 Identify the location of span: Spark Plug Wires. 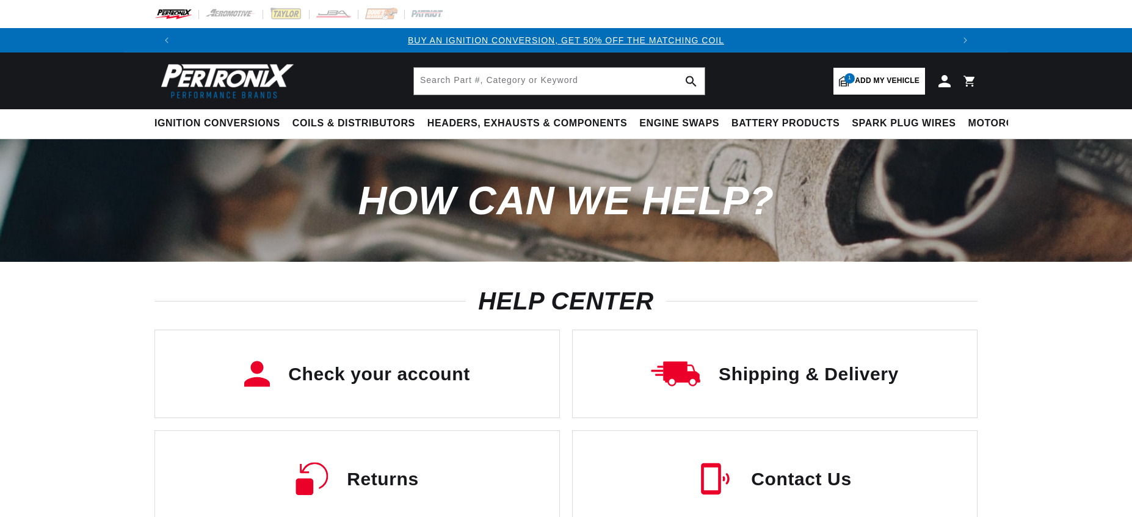
(904, 123).